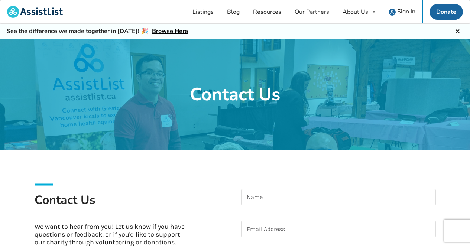  I want to click on input: Name, so click(338, 197).